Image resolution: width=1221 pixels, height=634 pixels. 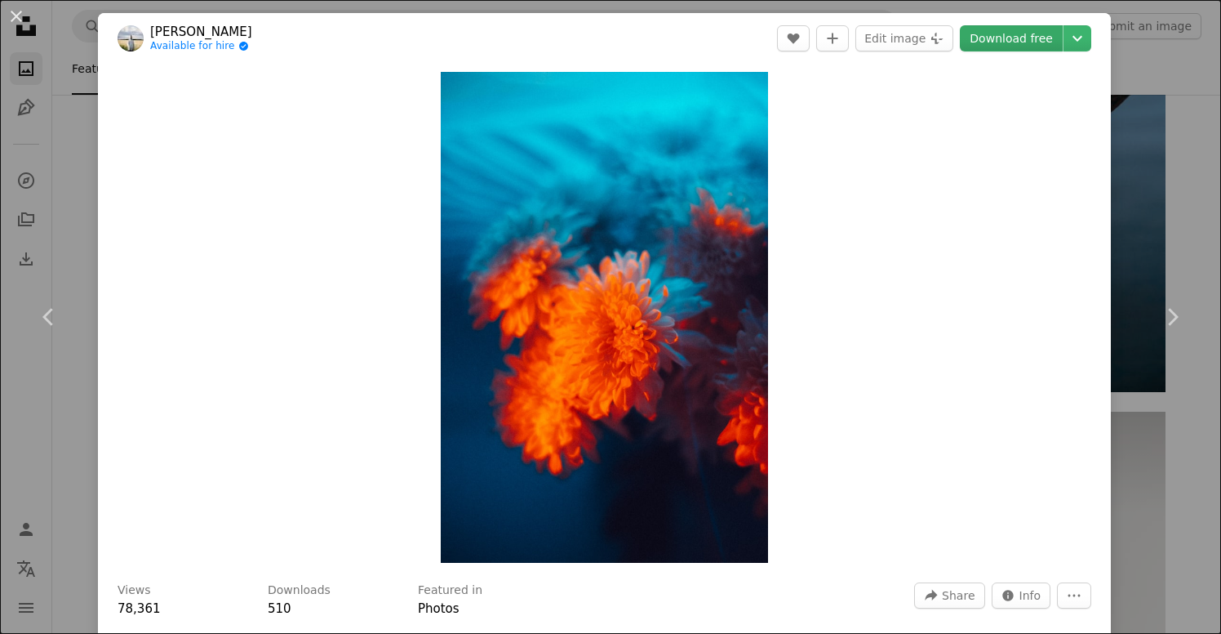 I want to click on h3: Featured in, so click(x=450, y=590).